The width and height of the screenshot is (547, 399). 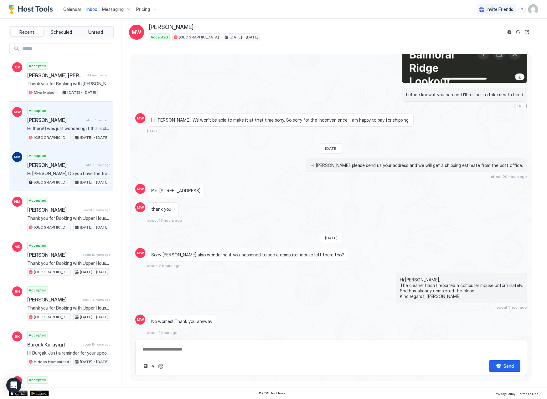 I want to click on a: Terms Of Use, so click(x=528, y=393).